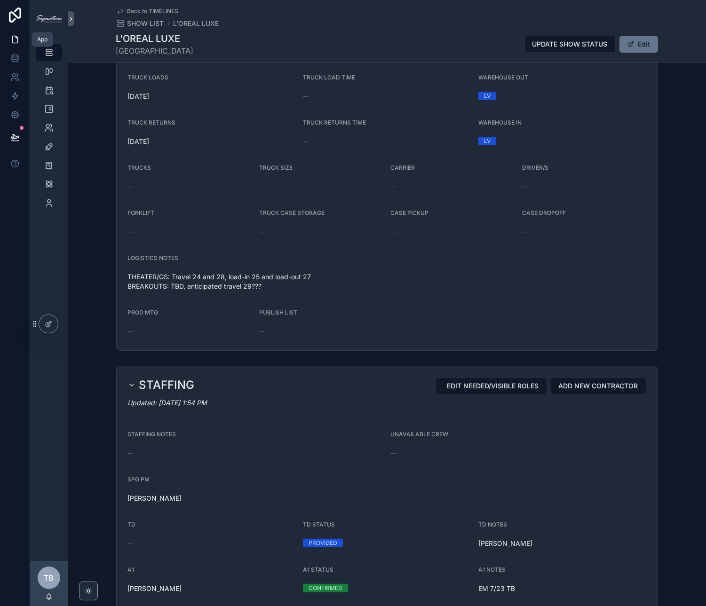 The height and width of the screenshot is (606, 706). I want to click on span: SHOW LIST, so click(146, 24).